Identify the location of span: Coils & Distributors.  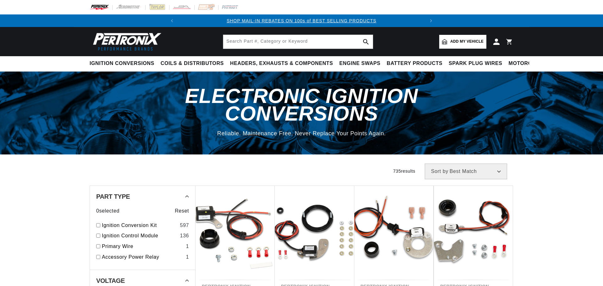
(192, 64).